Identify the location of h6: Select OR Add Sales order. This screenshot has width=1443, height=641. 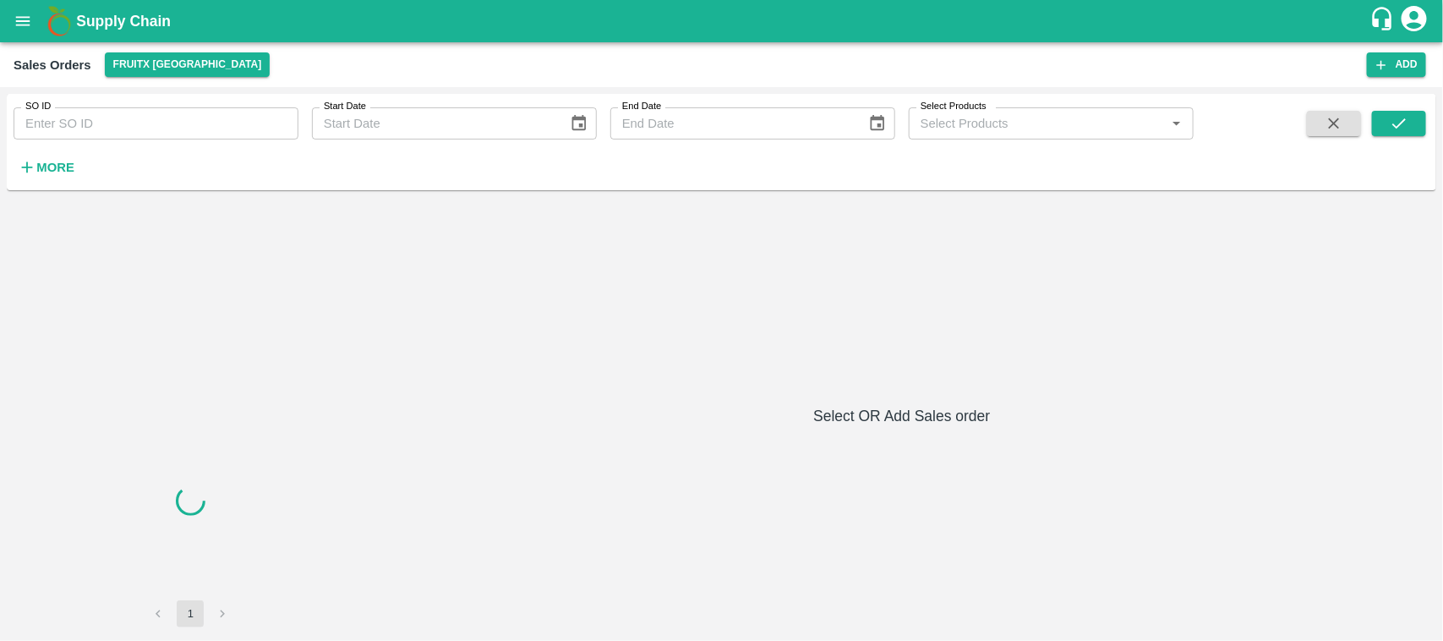
(902, 416).